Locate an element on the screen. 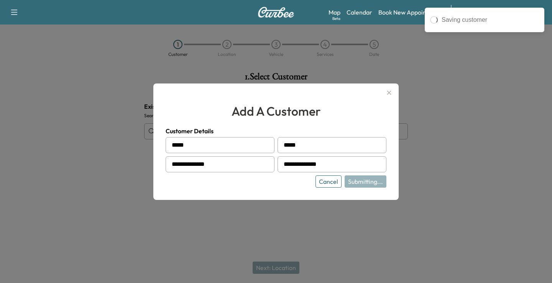 The height and width of the screenshot is (283, 552). a: Book New Appointment is located at coordinates (410, 12).